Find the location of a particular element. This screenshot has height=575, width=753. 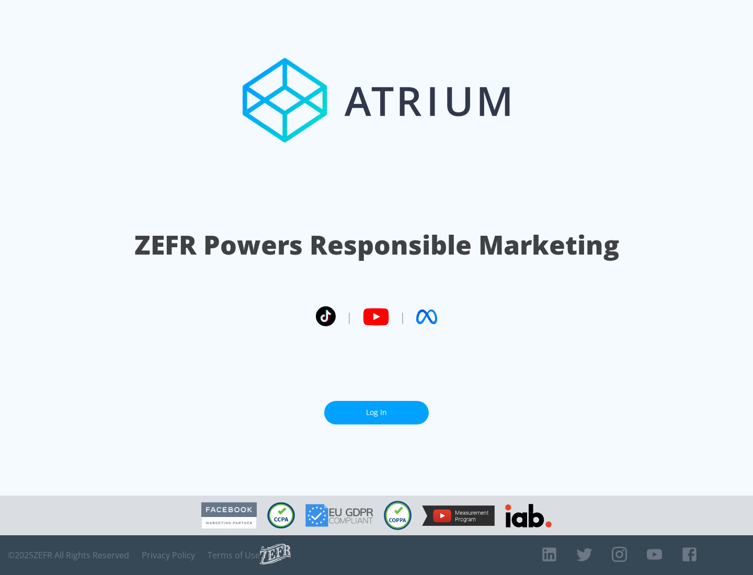

a: Privacy Policy is located at coordinates (168, 555).